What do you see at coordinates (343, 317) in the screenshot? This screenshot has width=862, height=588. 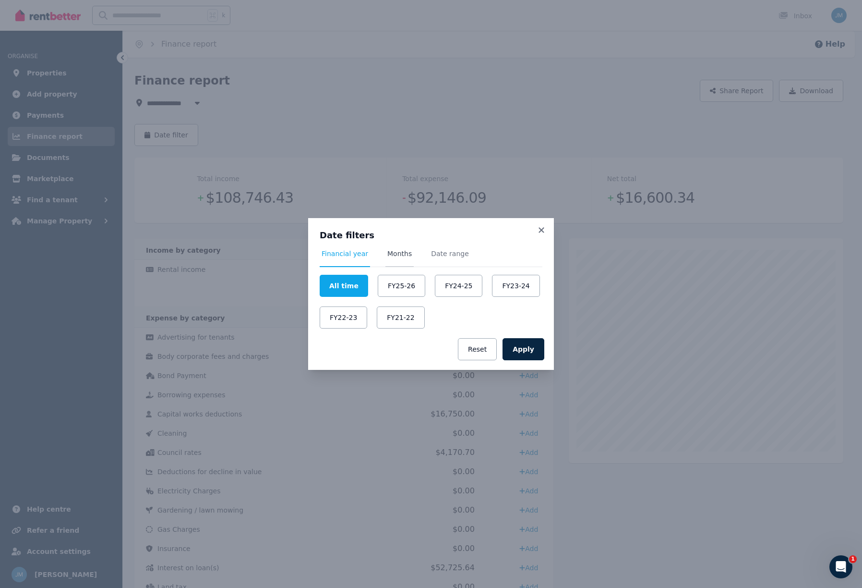 I see `button: FY22-23` at bounding box center [343, 317].